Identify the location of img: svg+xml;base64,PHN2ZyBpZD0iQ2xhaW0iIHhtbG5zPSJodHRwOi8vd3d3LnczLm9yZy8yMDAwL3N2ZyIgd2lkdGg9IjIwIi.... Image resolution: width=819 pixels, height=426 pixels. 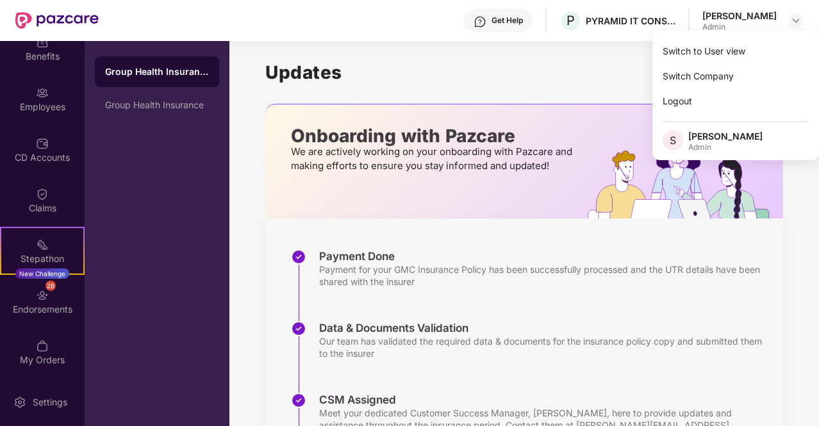
(42, 194).